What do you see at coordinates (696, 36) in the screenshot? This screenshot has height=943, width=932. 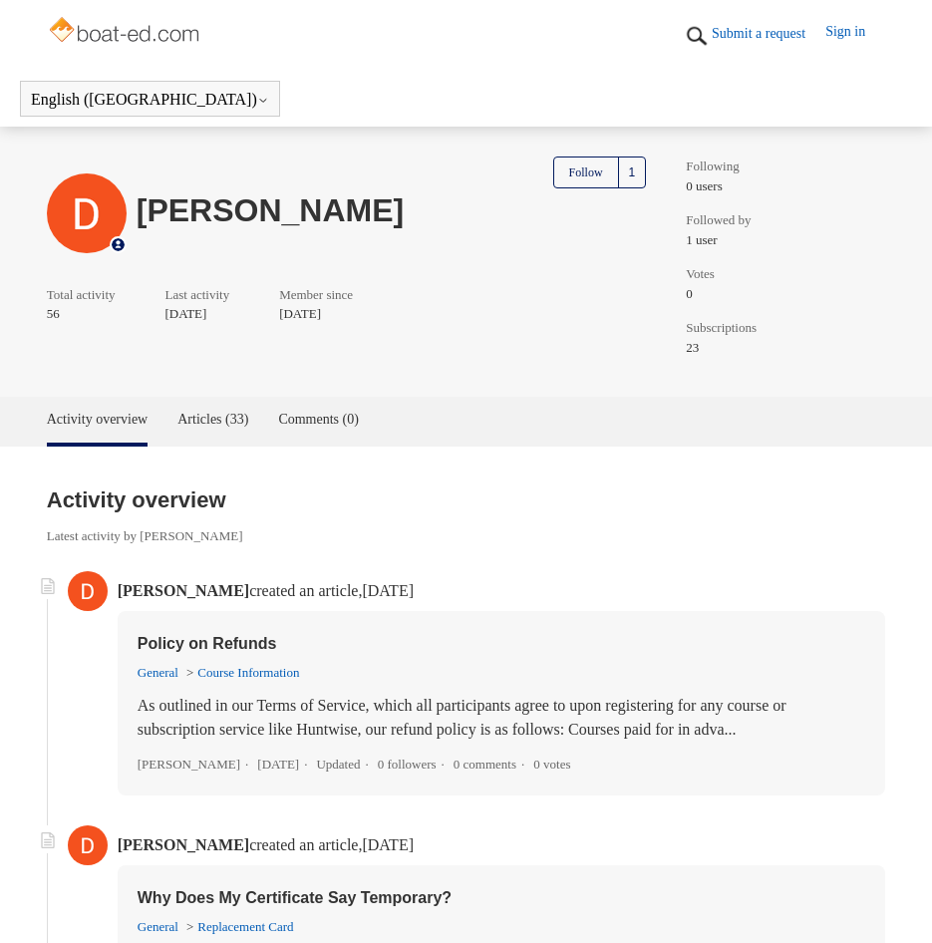 I see `img: 01HZPCYTXV3JW8MJV9VD7EMK0H` at bounding box center [696, 36].